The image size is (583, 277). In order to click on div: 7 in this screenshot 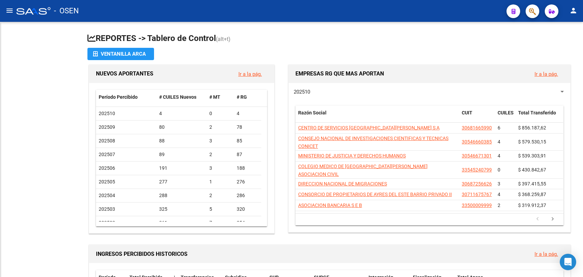, I will do `click(220, 223)`.